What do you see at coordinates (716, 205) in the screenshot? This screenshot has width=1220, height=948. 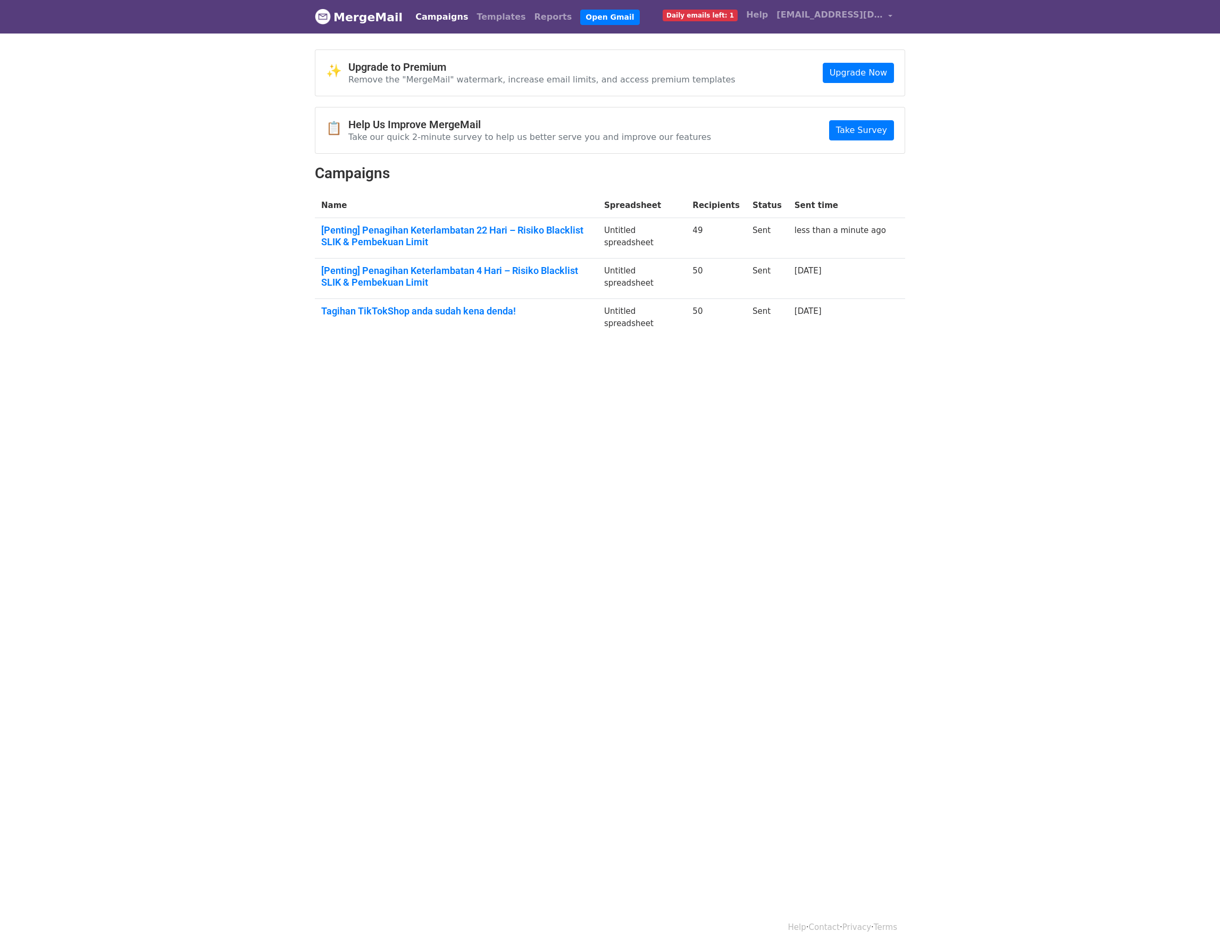 I see `th: Recipients` at bounding box center [716, 205].